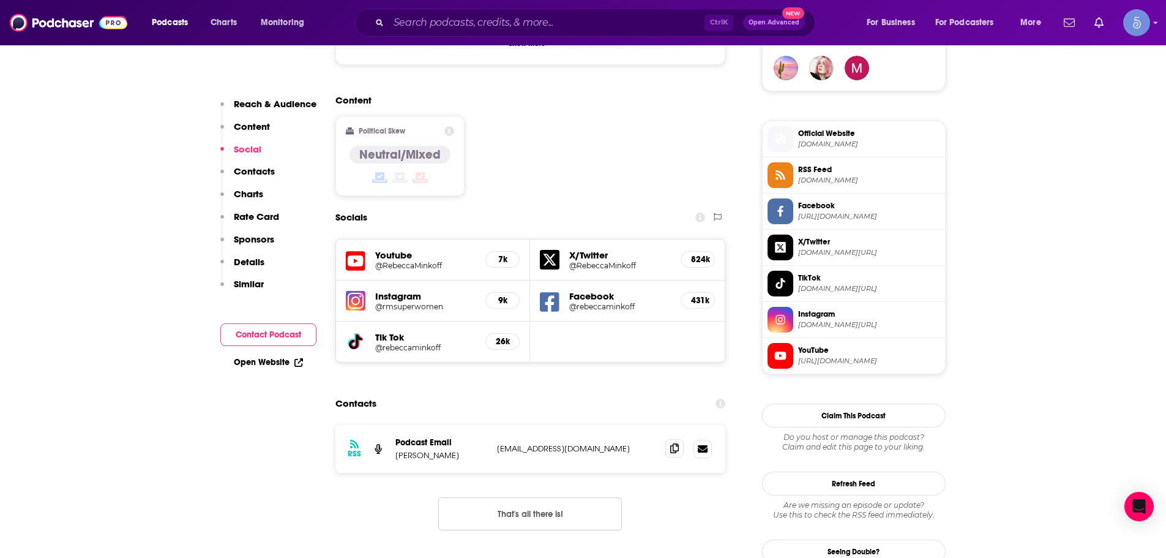 The width and height of the screenshot is (1166, 558). Describe the element at coordinates (698, 259) in the screenshot. I see `h5: 824k` at that location.